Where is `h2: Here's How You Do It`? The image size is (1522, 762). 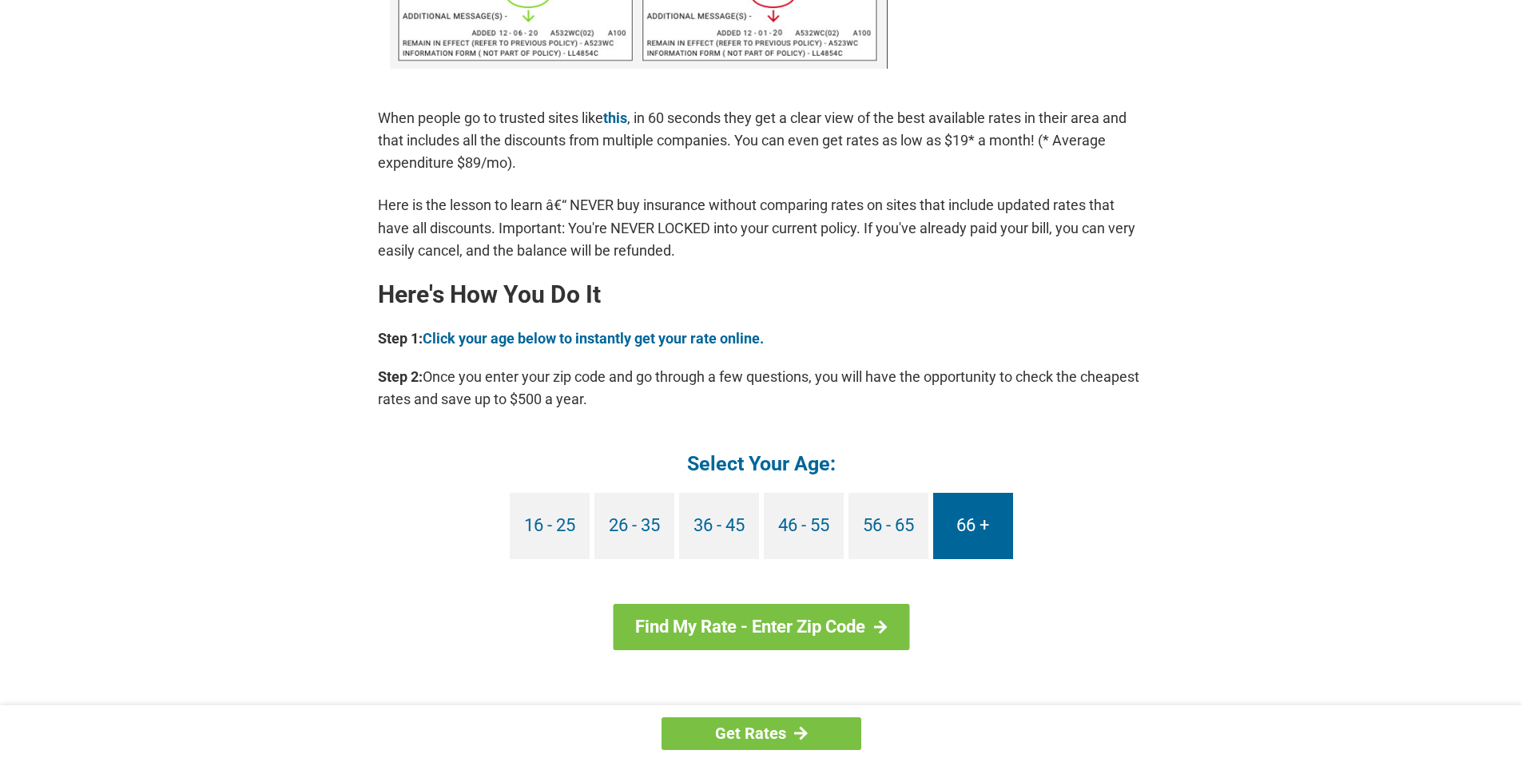
h2: Here's How You Do It is located at coordinates (762, 295).